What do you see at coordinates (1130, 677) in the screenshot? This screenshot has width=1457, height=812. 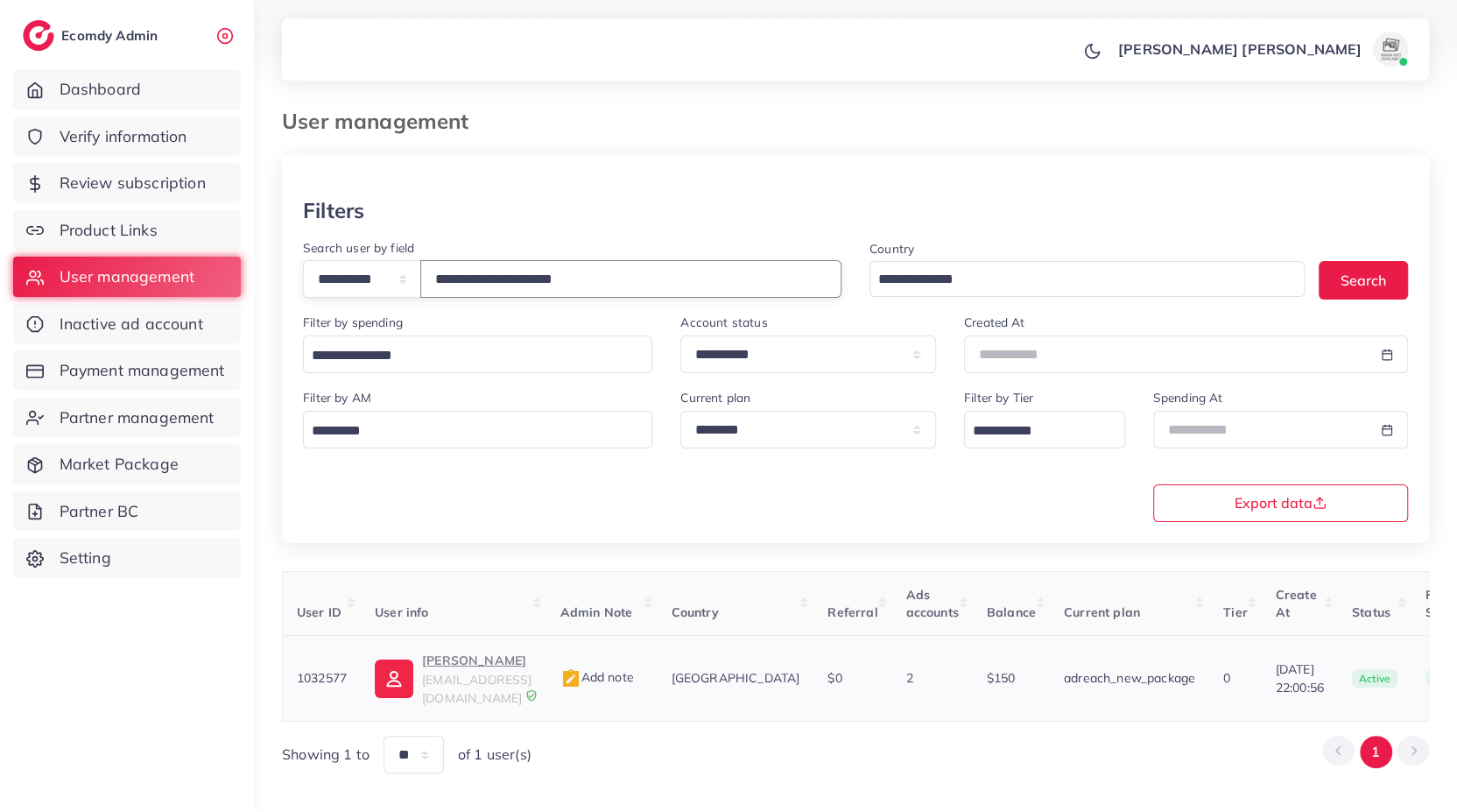 I see `span: adreach_new_package` at bounding box center [1130, 677].